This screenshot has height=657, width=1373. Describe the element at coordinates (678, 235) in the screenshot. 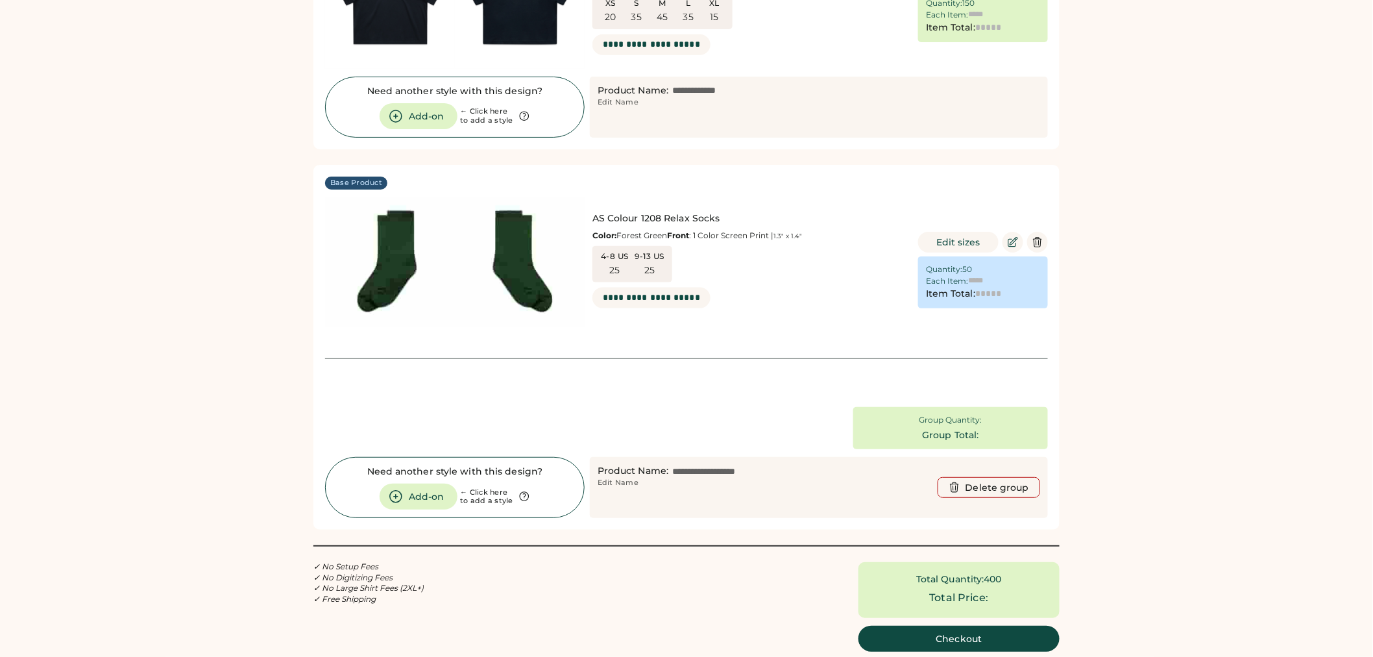

I see `strong: Front` at that location.